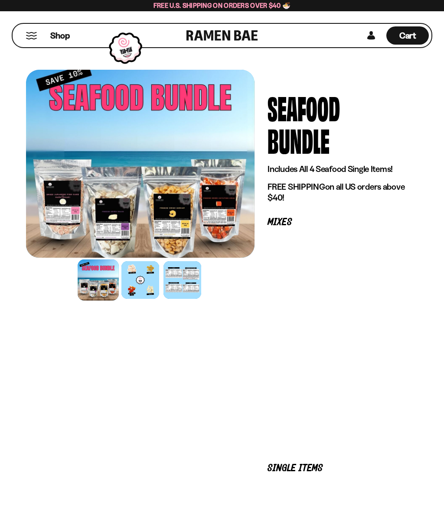 This screenshot has height=531, width=444. Describe the element at coordinates (296, 187) in the screenshot. I see `strong: FREE SHIPPING` at that location.